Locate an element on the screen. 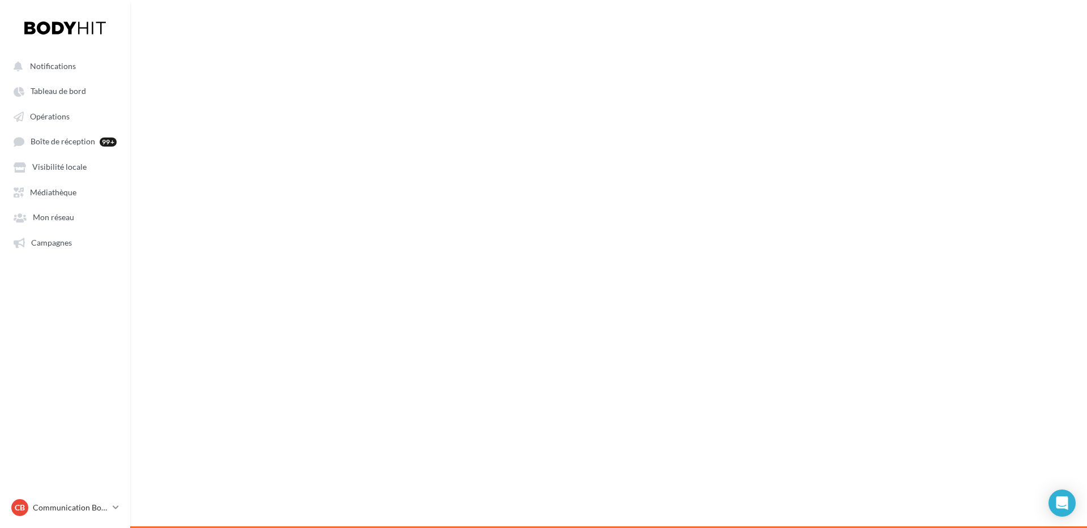 The width and height of the screenshot is (1087, 528). span: Visibilité locale is located at coordinates (59, 167).